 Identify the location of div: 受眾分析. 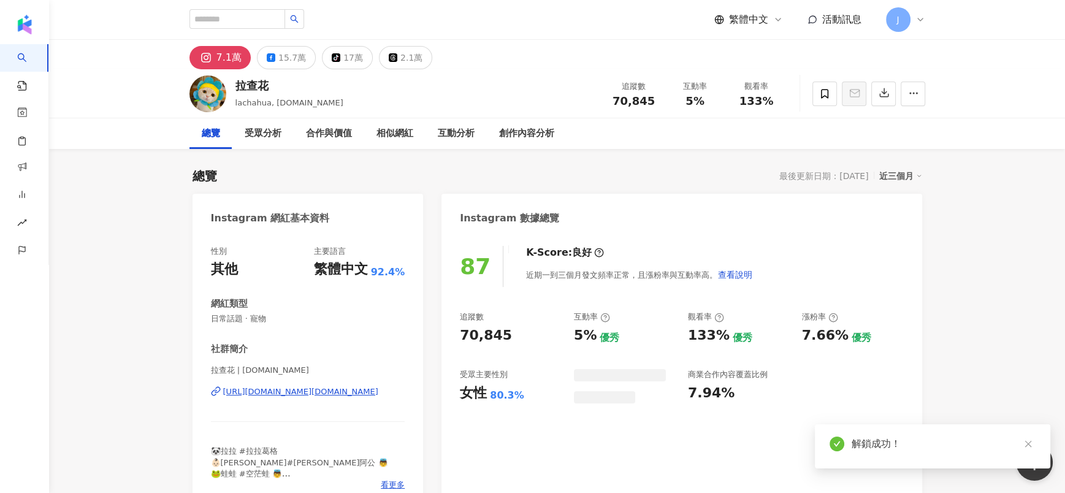
(263, 134).